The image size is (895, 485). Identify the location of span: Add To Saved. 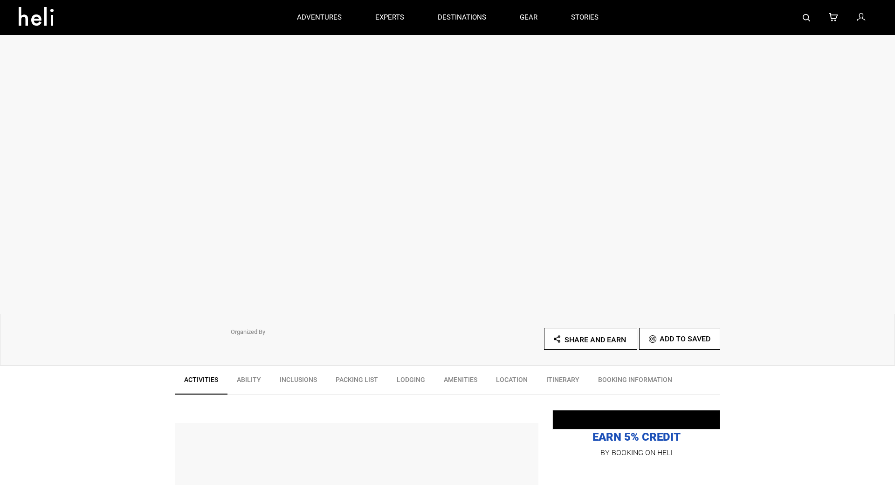
(685, 338).